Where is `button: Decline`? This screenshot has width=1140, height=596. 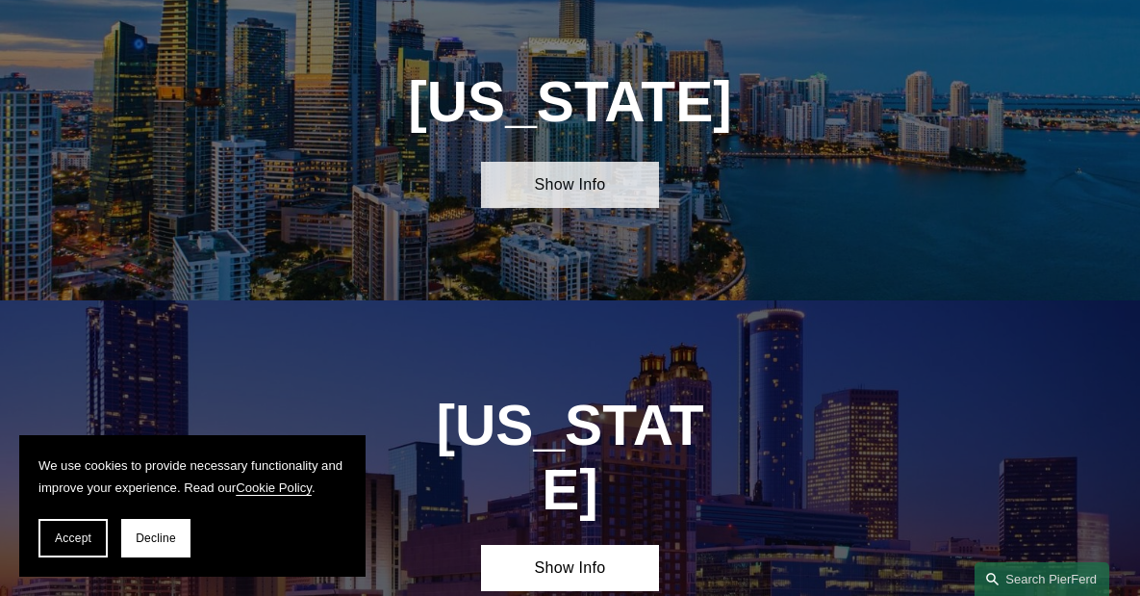 button: Decline is located at coordinates (156, 538).